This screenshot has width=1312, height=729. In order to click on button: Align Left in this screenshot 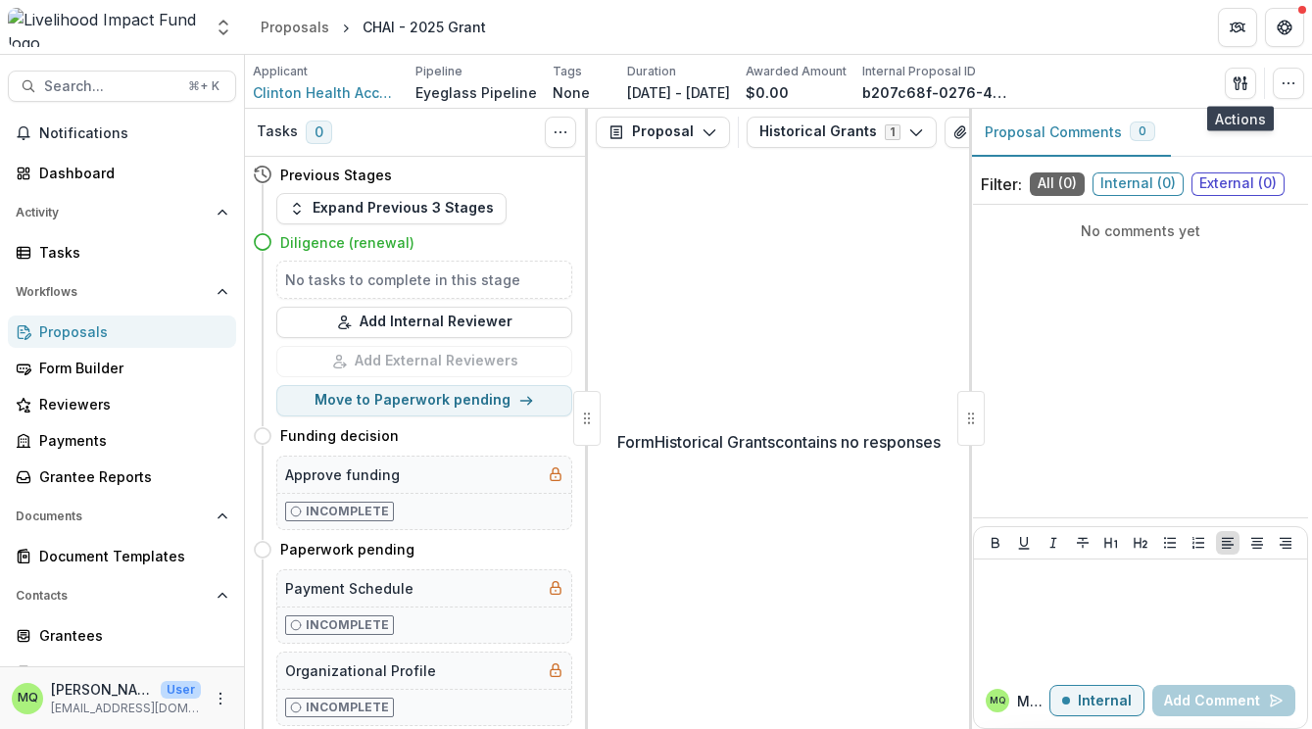, I will do `click(1228, 543)`.